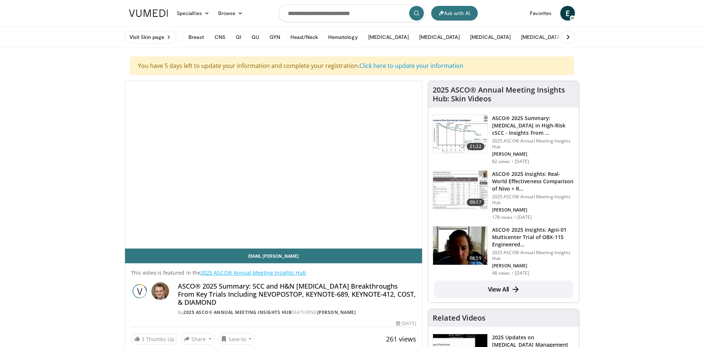 This screenshot has height=347, width=704. Describe the element at coordinates (198, 339) in the screenshot. I see `button: Share` at that location.